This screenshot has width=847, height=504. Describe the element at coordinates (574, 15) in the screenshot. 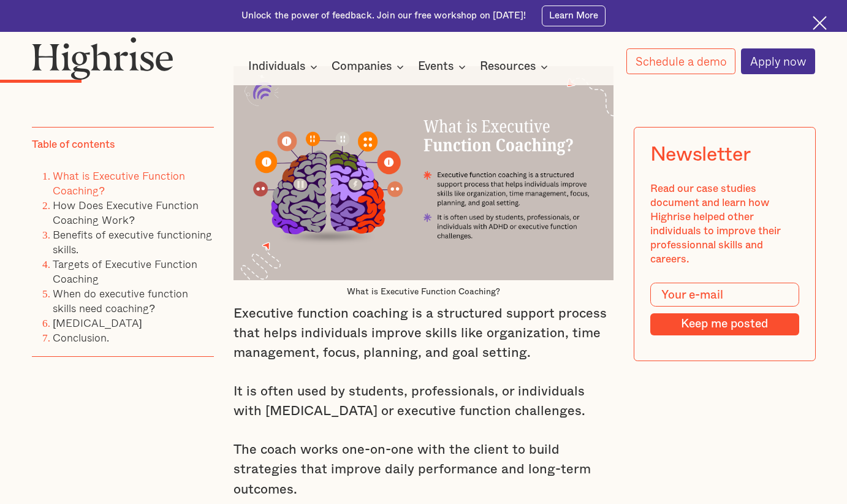

I see `a: Learn More` at that location.